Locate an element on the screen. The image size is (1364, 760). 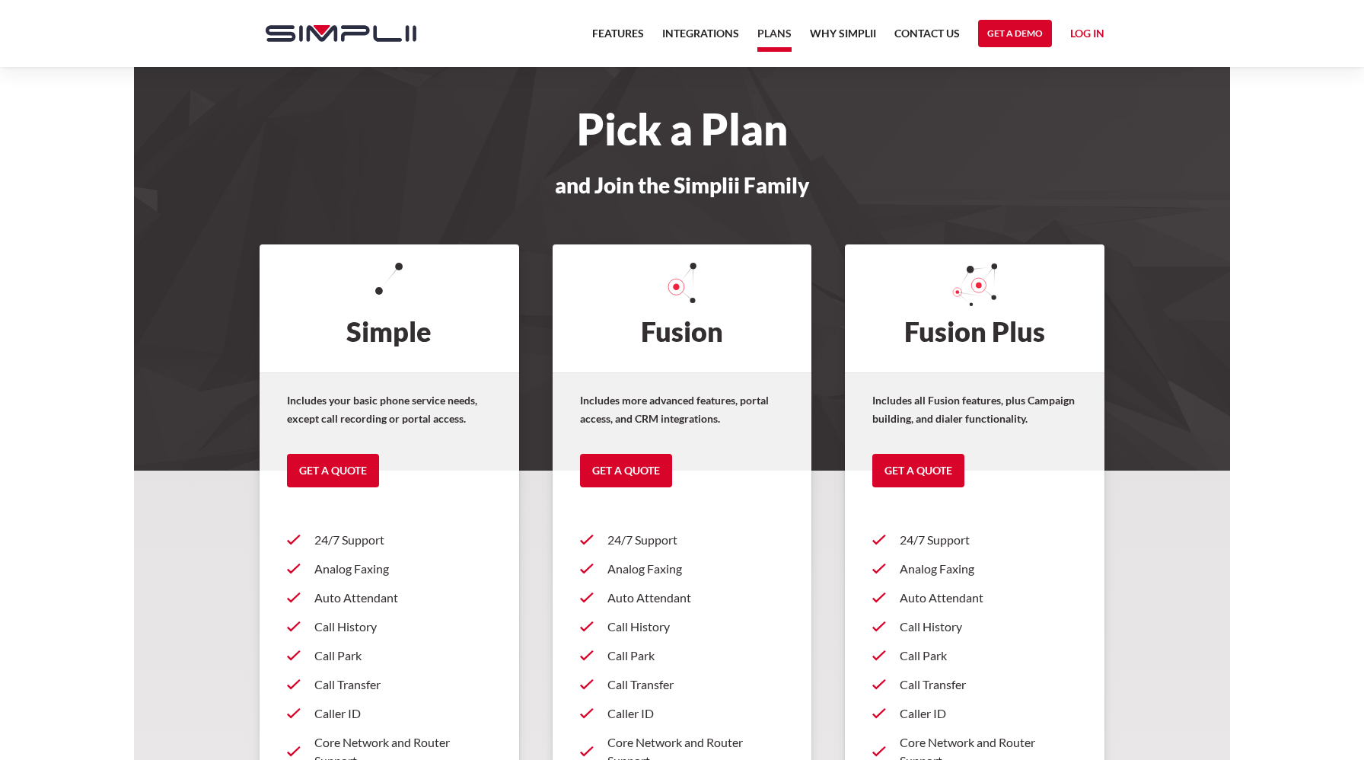
h2: Fusion is located at coordinates (682, 308).